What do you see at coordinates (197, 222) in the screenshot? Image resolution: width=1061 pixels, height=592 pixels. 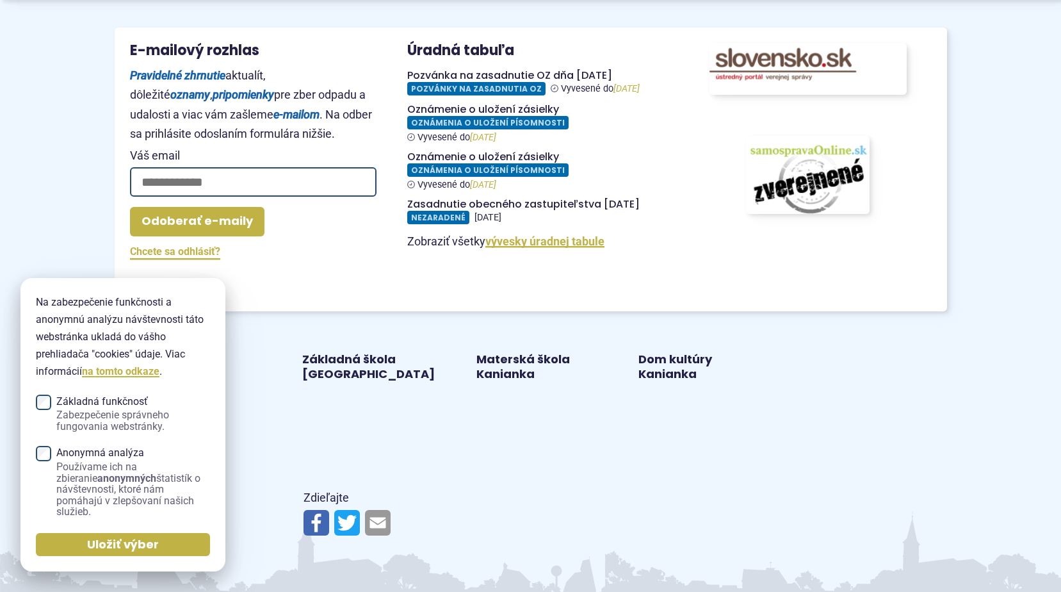 I see `button: Odoberať e-maily` at bounding box center [197, 222].